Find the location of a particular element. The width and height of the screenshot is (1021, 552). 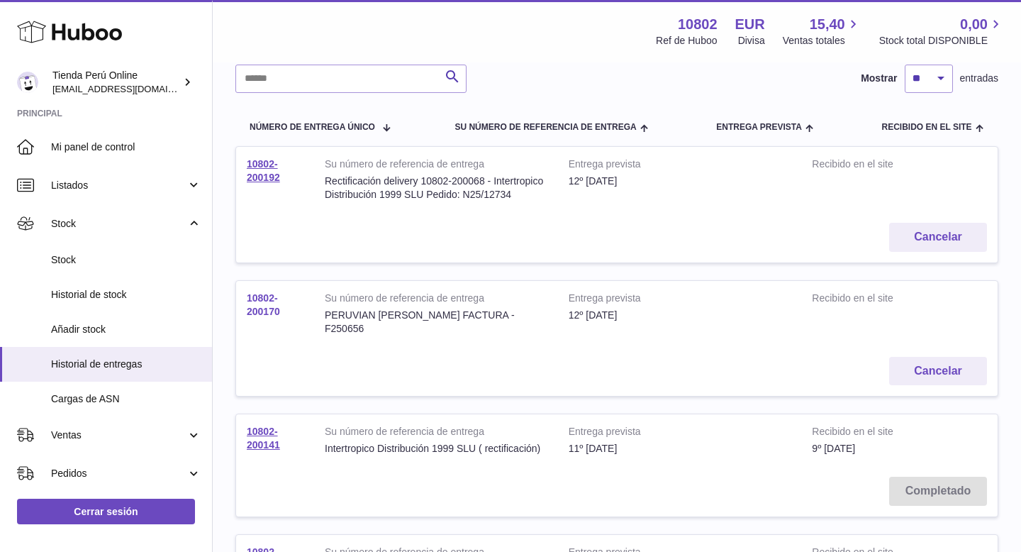

span: Historial de entregas is located at coordinates (126, 364).